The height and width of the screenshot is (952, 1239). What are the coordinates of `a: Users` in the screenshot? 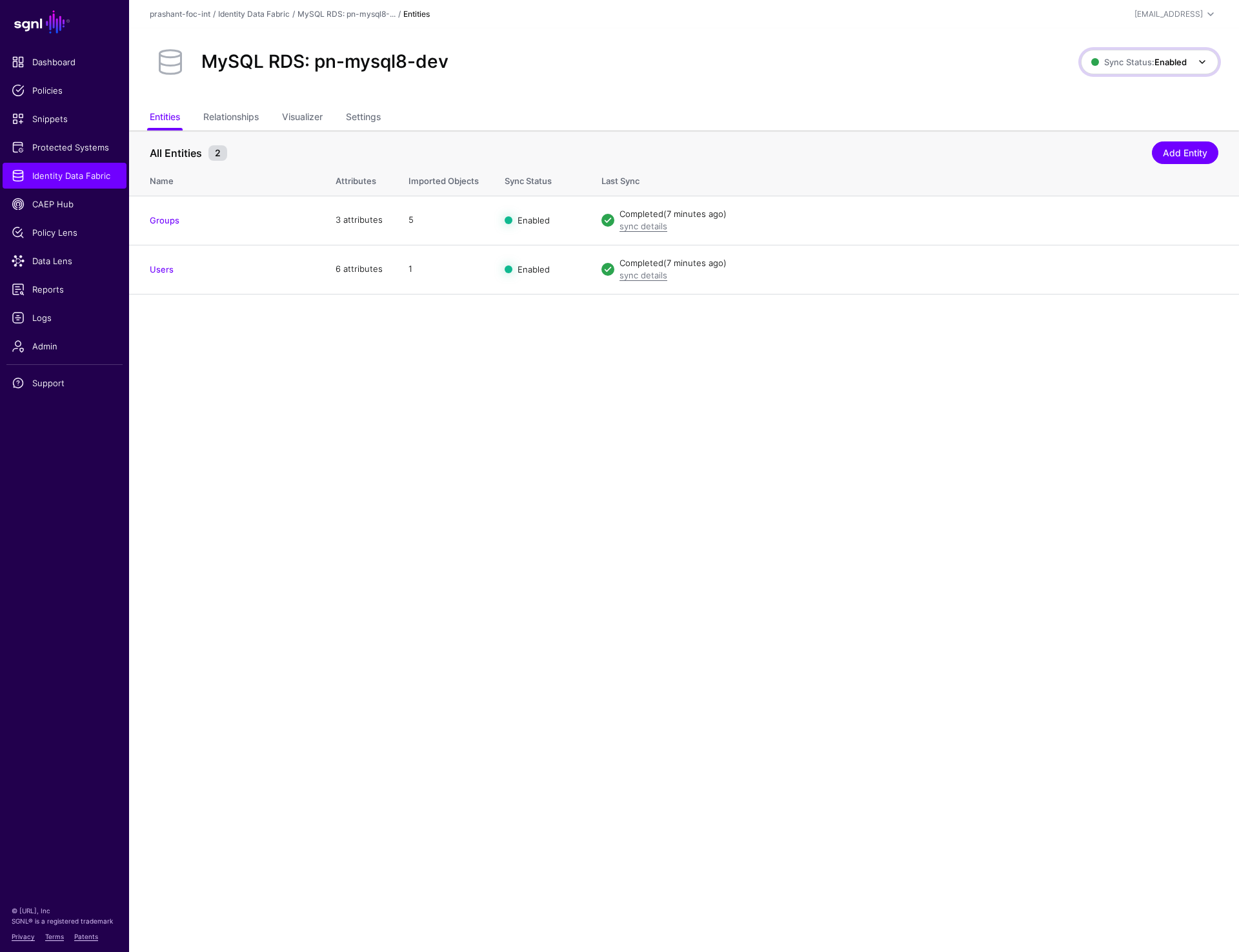 It's located at (161, 269).